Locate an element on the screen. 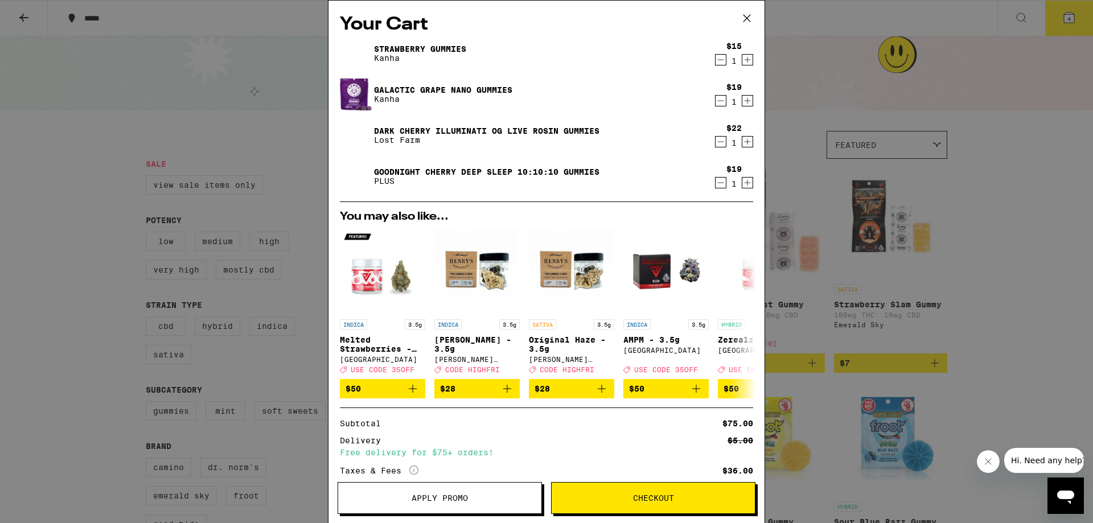 This screenshot has width=1093, height=523. div: Free delivery for $75+ orders! is located at coordinates (546, 452).